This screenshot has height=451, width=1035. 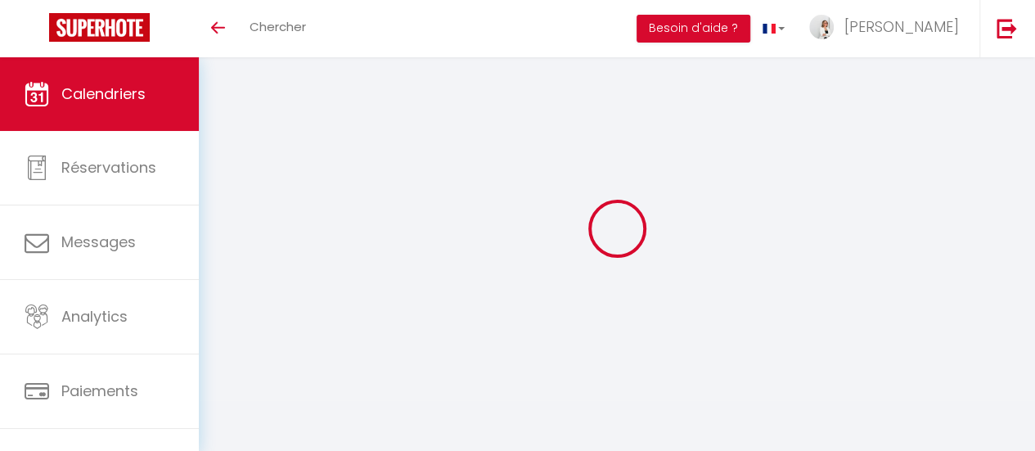 I want to click on img: logout, so click(x=1006, y=28).